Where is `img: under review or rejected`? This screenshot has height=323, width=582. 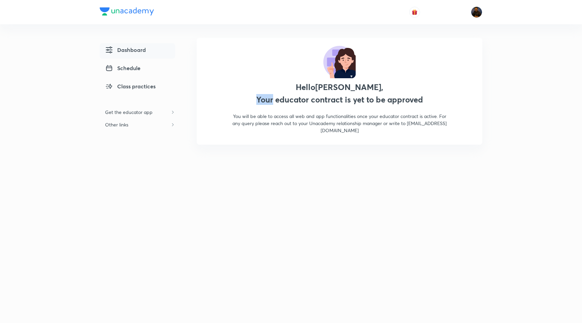 img: under review or rejected is located at coordinates (340, 62).